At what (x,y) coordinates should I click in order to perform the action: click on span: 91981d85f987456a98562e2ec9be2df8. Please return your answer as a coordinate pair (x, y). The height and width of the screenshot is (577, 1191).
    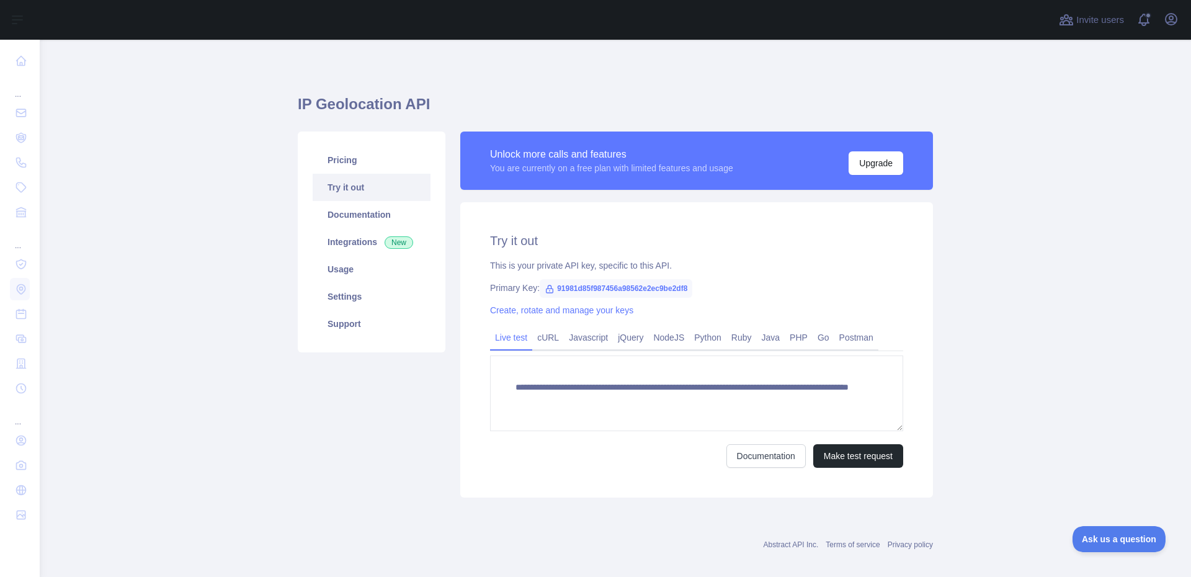
    Looking at the image, I should click on (616, 288).